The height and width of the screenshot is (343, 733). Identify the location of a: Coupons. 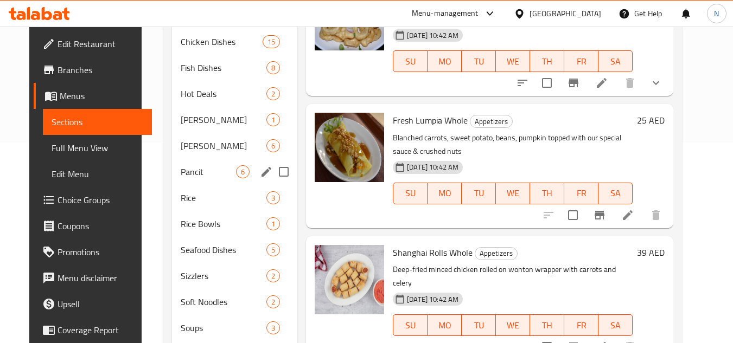
(93, 226).